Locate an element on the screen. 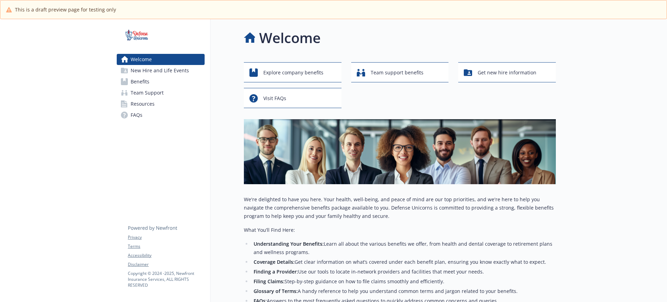  button: Get new hire information is located at coordinates (507, 72).